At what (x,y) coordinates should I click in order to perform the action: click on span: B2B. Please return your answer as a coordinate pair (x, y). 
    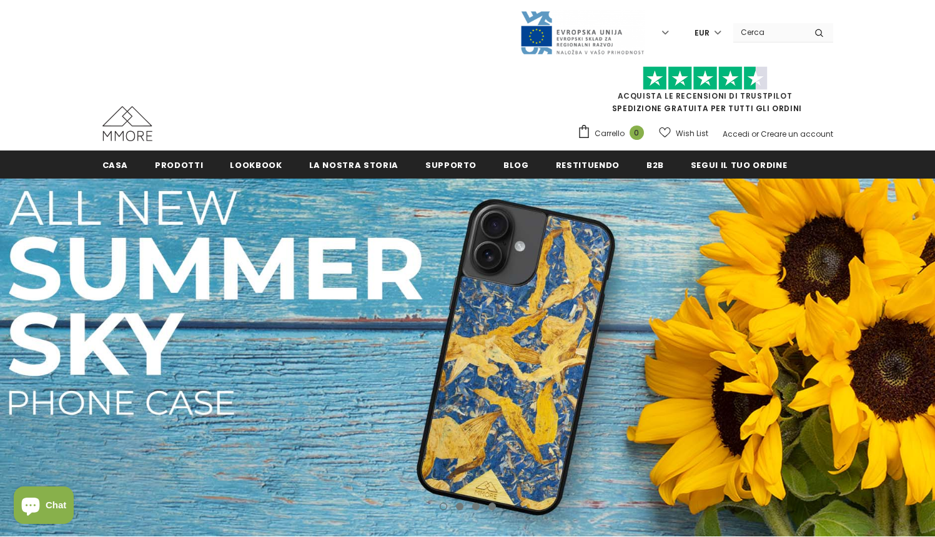
    Looking at the image, I should click on (655, 165).